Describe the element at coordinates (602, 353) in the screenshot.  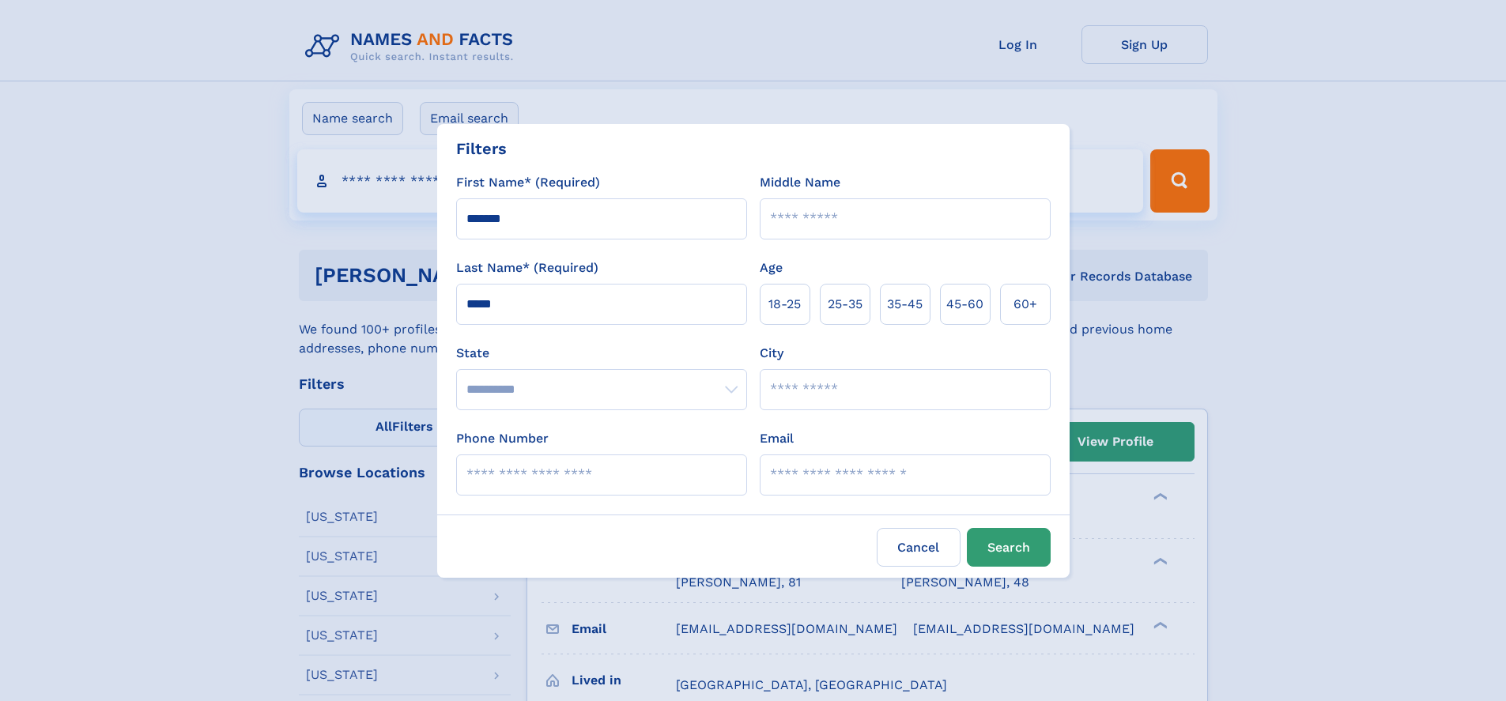
I see `label: State` at that location.